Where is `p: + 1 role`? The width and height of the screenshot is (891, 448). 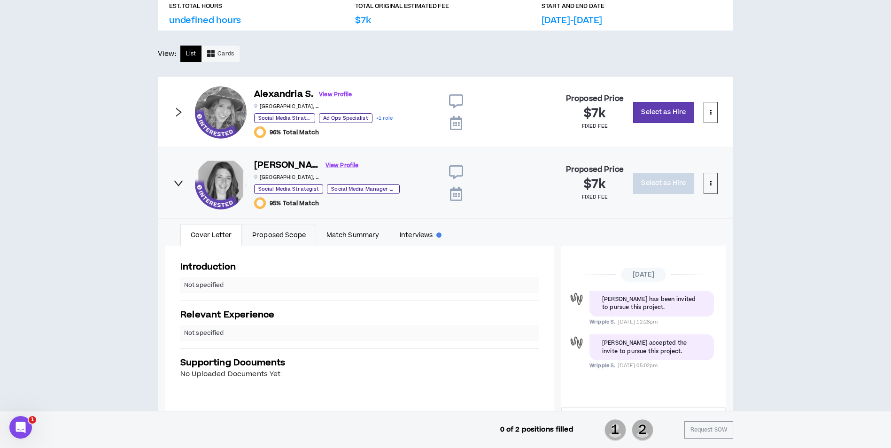 p: + 1 role is located at coordinates (385, 118).